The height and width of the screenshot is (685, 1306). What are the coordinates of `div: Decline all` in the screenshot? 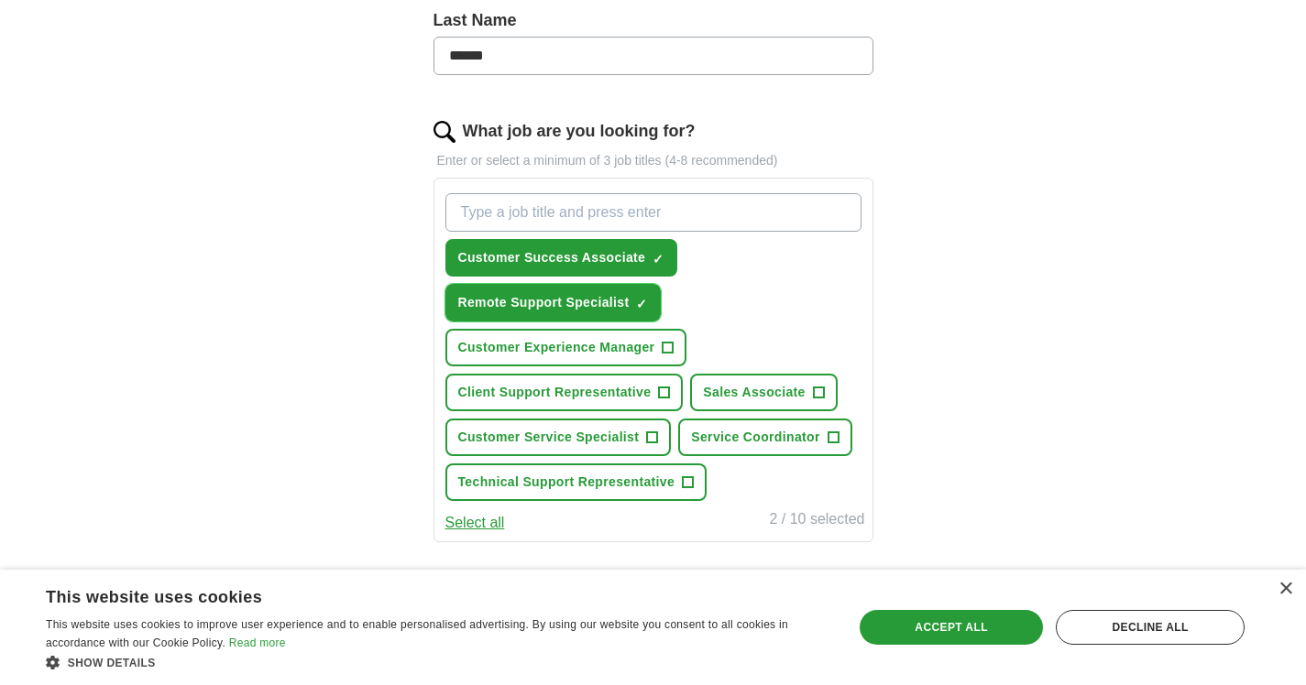 It's located at (1150, 628).